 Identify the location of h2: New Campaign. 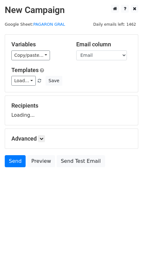
(72, 10).